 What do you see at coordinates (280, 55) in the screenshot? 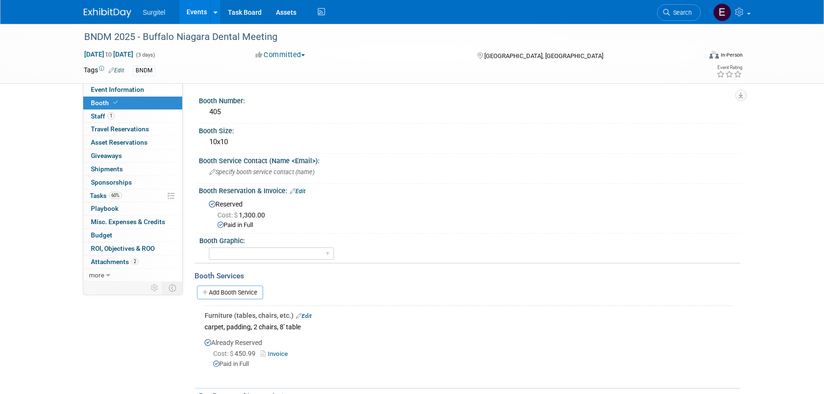
I see `button: Committed` at bounding box center [280, 55].